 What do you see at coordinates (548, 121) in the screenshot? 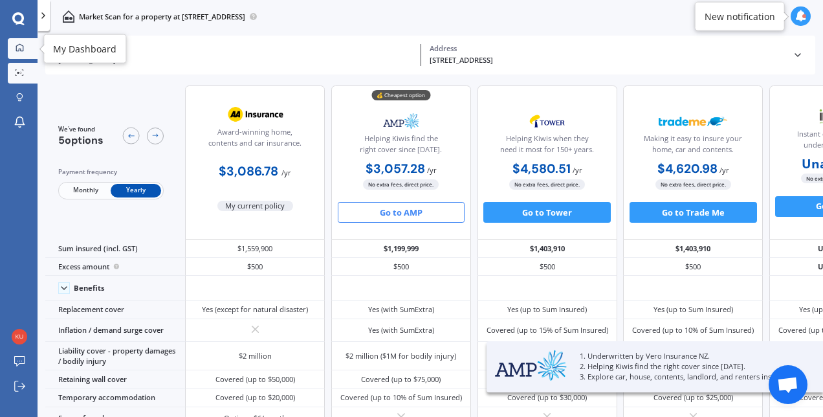
I see `img: Tower.webp` at bounding box center [548, 121].